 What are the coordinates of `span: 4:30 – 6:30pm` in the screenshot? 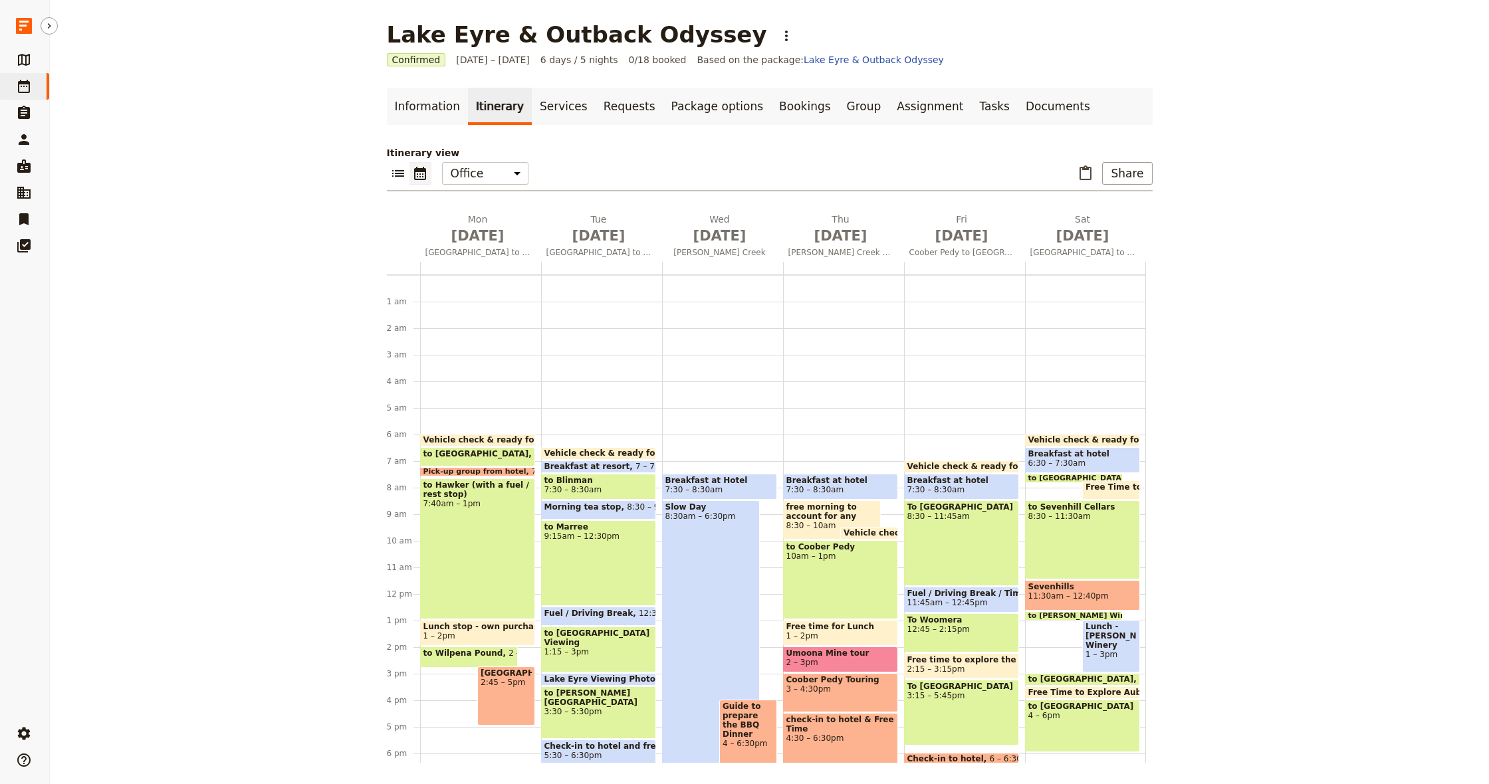 It's located at (840, 738).